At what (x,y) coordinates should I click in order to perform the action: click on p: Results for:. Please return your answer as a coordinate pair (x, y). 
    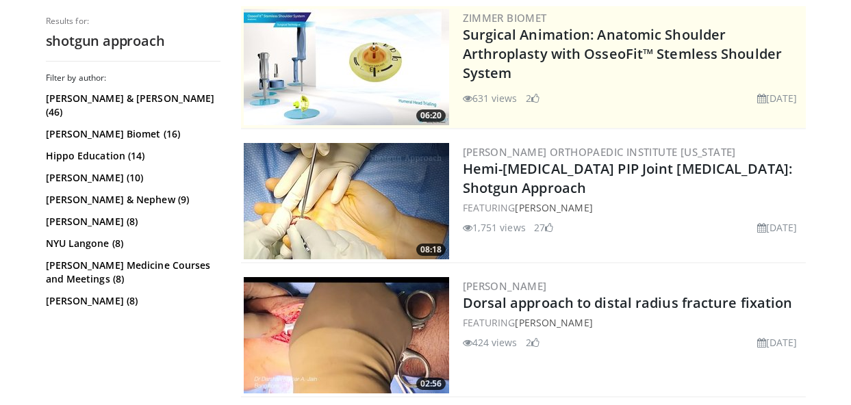
    Looking at the image, I should click on (133, 21).